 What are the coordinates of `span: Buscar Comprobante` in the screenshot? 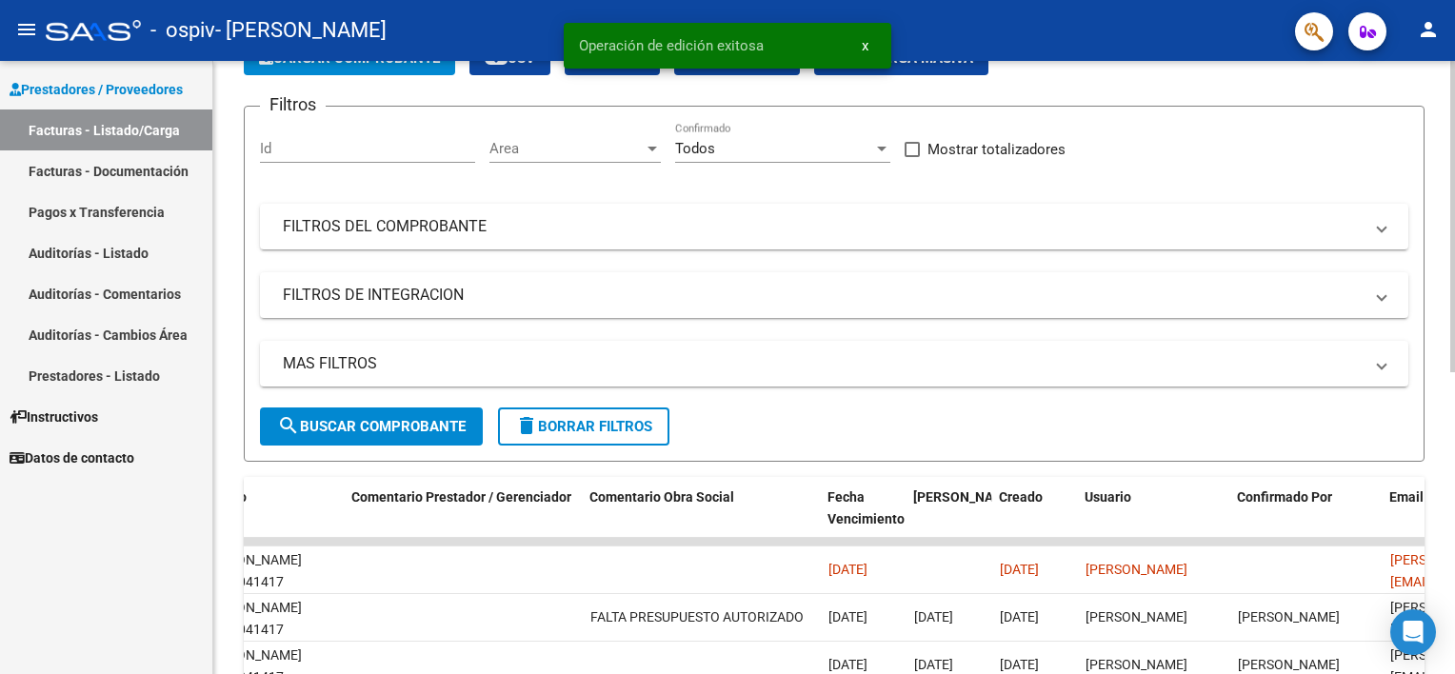 It's located at (371, 427).